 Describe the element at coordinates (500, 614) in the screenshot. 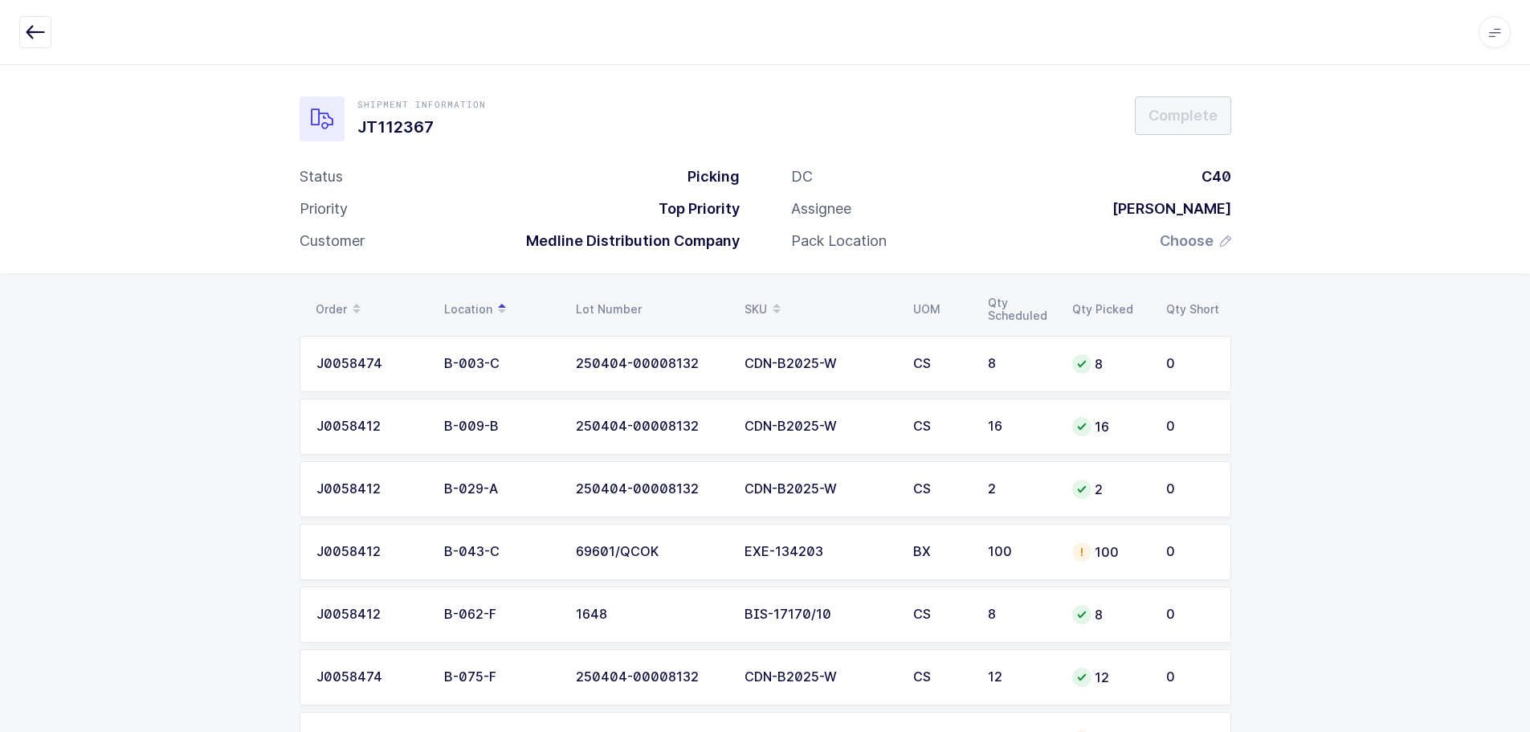

I see `div: B-062-F` at that location.